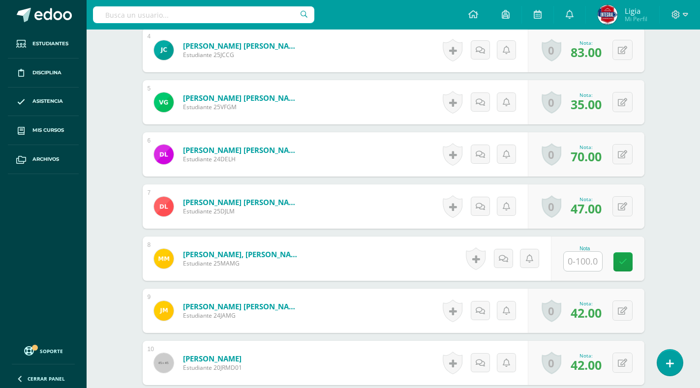 The height and width of the screenshot is (388, 700). I want to click on img: 528a570e00615d4dbe3ad58eda9ccf00.png, so click(164, 154).